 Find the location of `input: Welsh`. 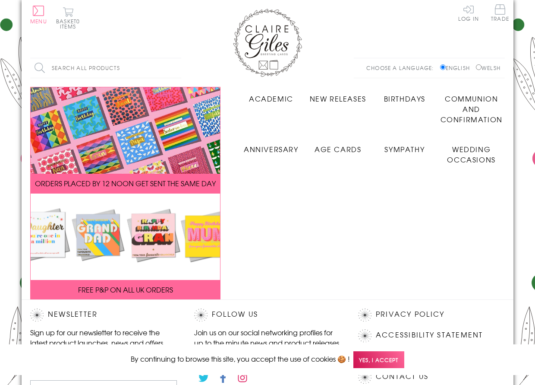

input: Welsh is located at coordinates (479, 67).